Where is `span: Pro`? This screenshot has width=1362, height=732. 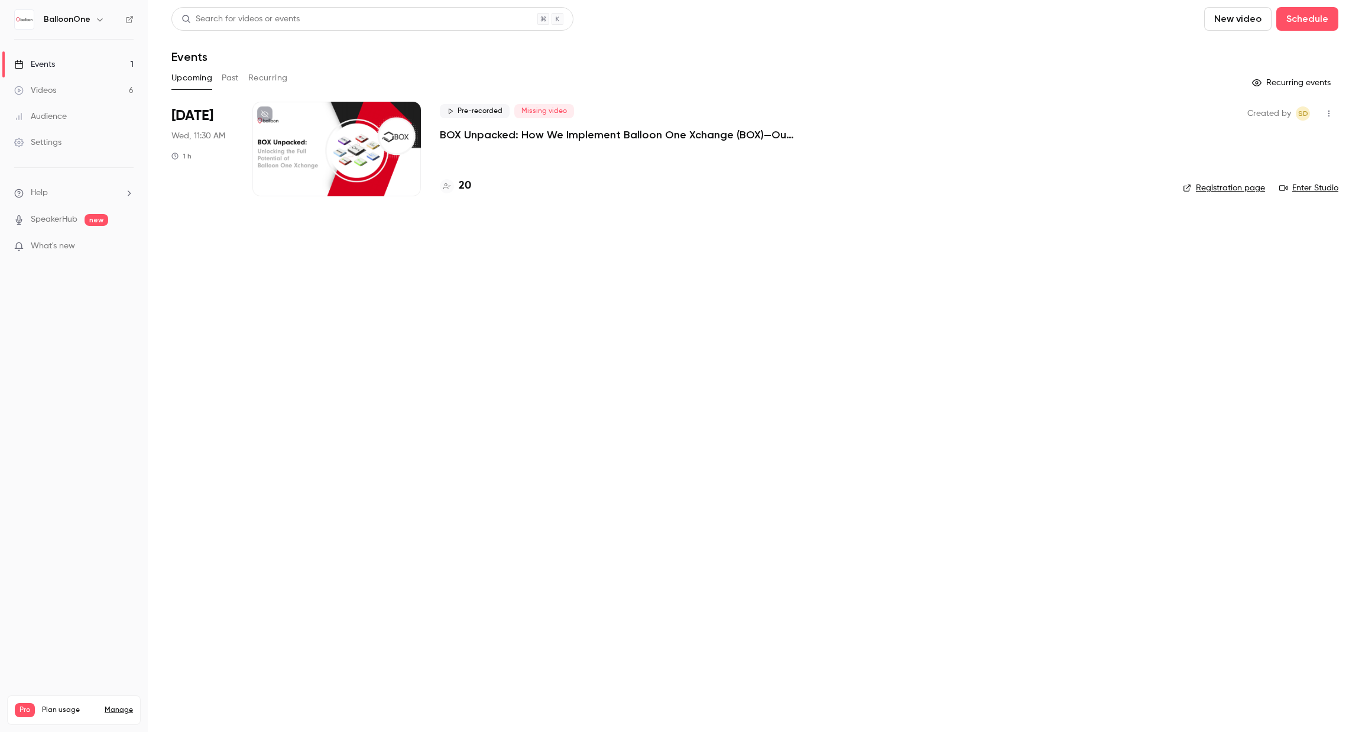 span: Pro is located at coordinates (25, 710).